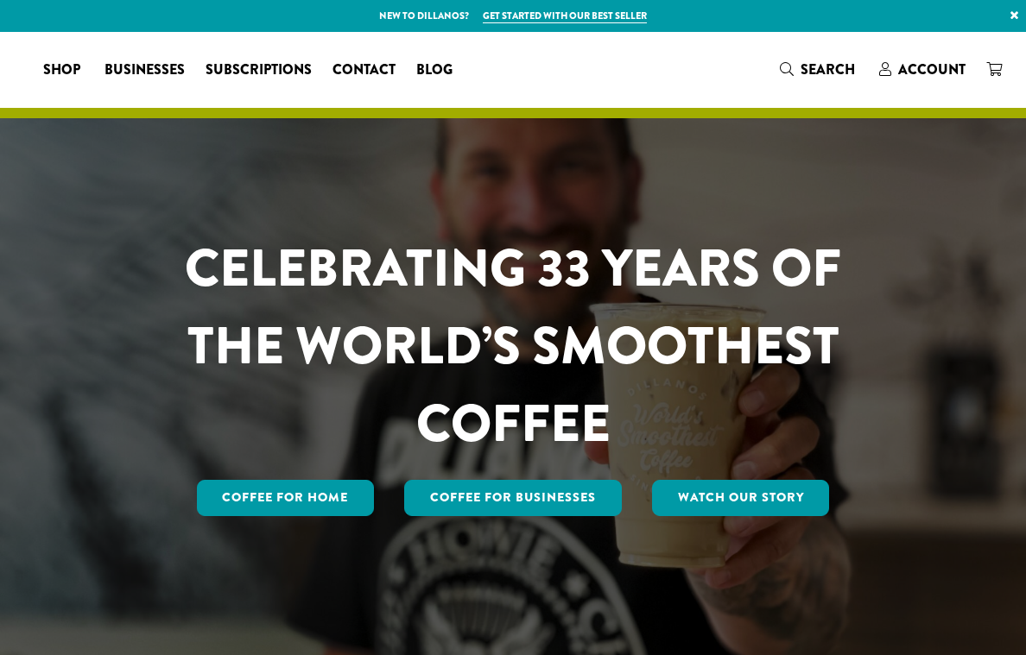  Describe the element at coordinates (819, 69) in the screenshot. I see `a: Search` at that location.